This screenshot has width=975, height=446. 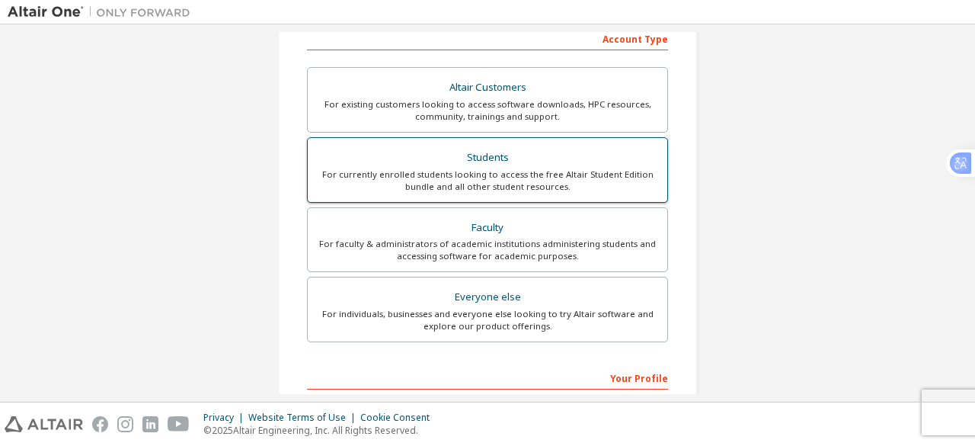 What do you see at coordinates (488, 297) in the screenshot?
I see `div: Everyone else` at bounding box center [488, 297].